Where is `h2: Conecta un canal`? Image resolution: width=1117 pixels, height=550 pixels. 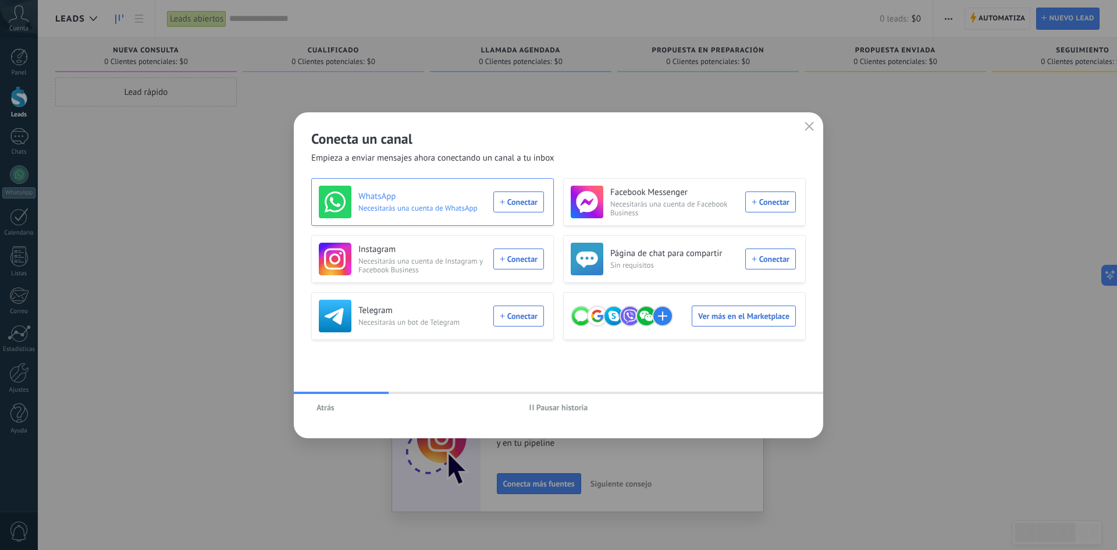 h2: Conecta un canal is located at coordinates (559, 139).